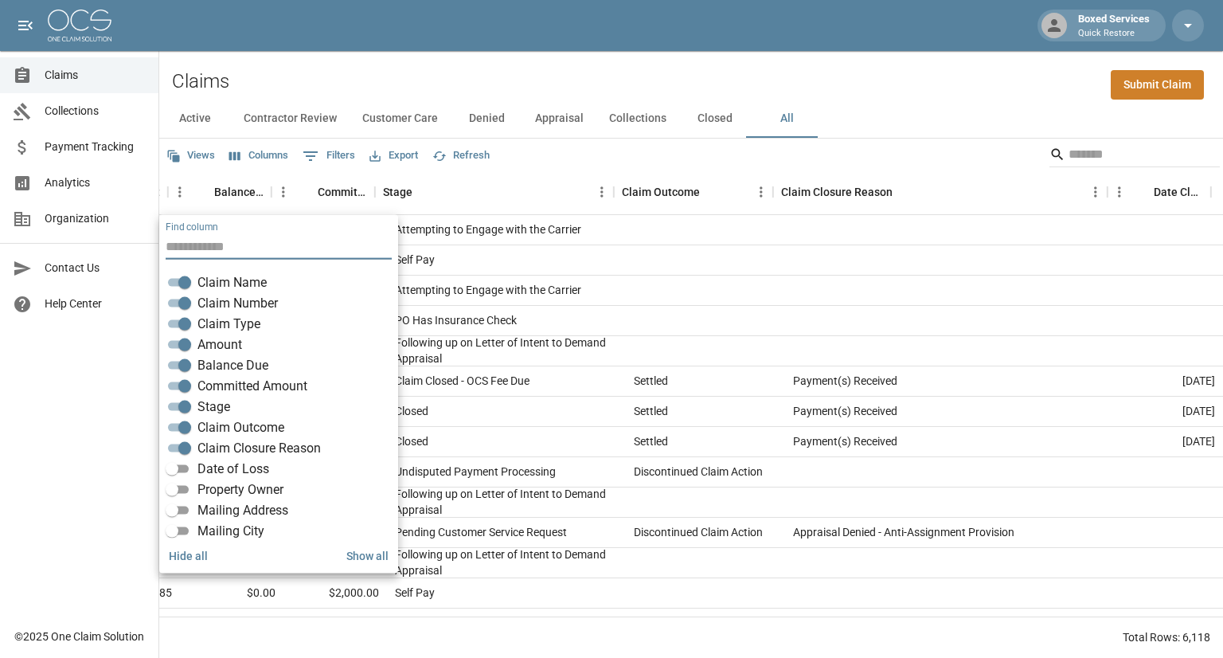 The height and width of the screenshot is (658, 1223). Describe the element at coordinates (116, 192) in the screenshot. I see `div: Amount` at that location.